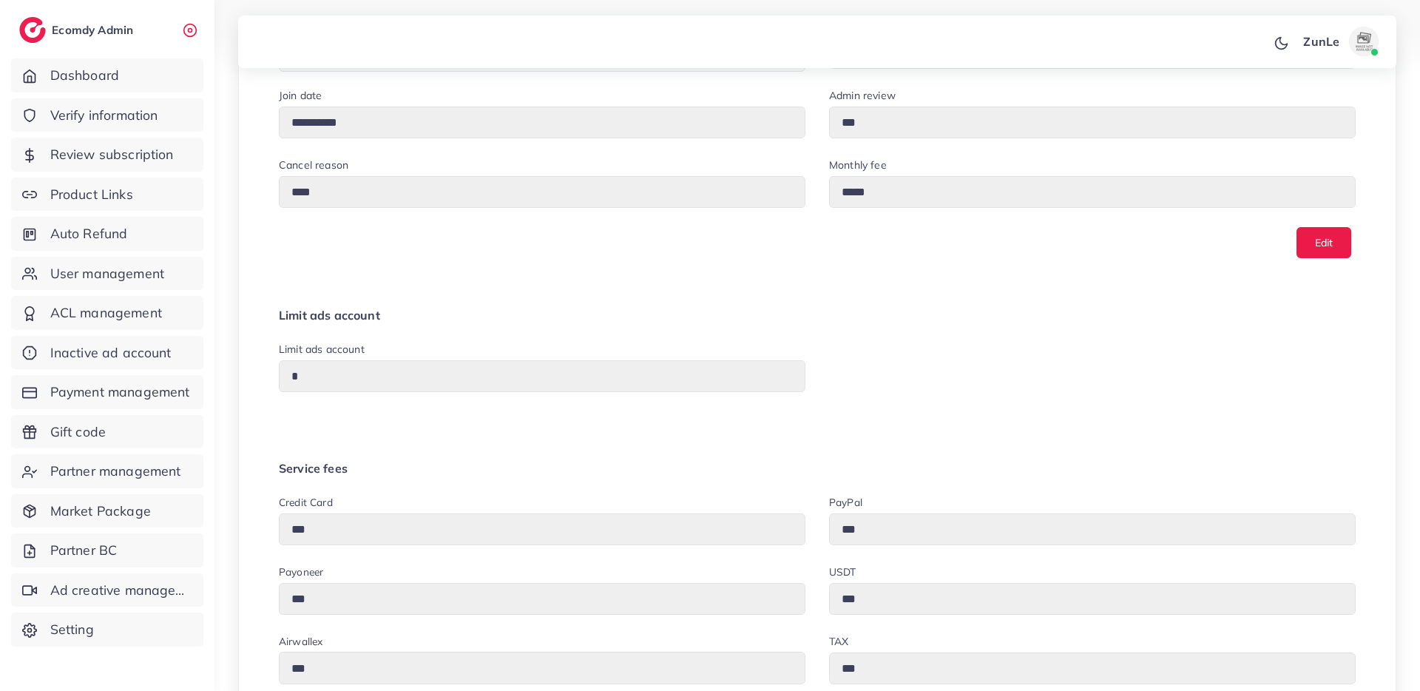 The height and width of the screenshot is (691, 1420). Describe the element at coordinates (839, 641) in the screenshot. I see `label: TAX` at that location.